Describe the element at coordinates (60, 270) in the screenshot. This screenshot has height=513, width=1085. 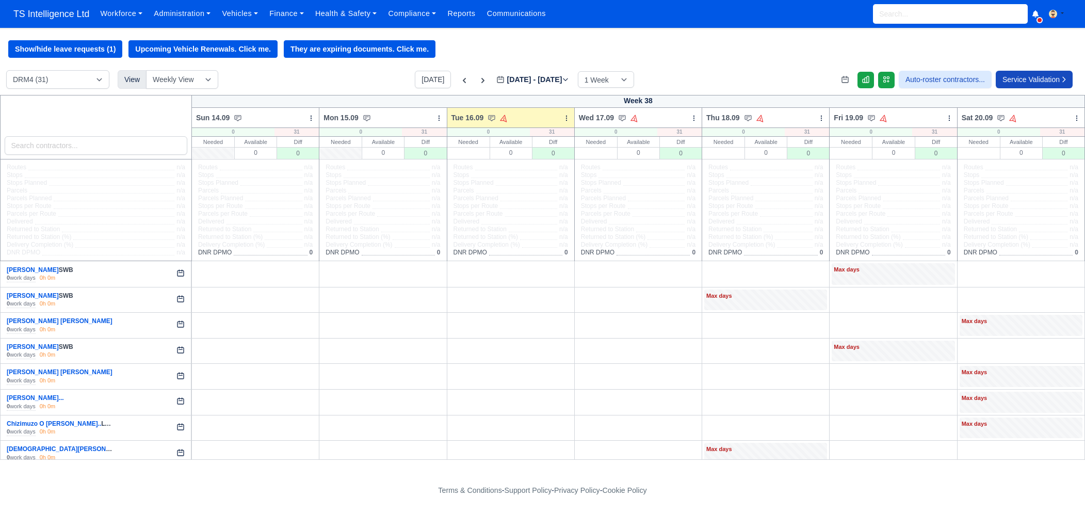
I see `div: SWB` at that location.